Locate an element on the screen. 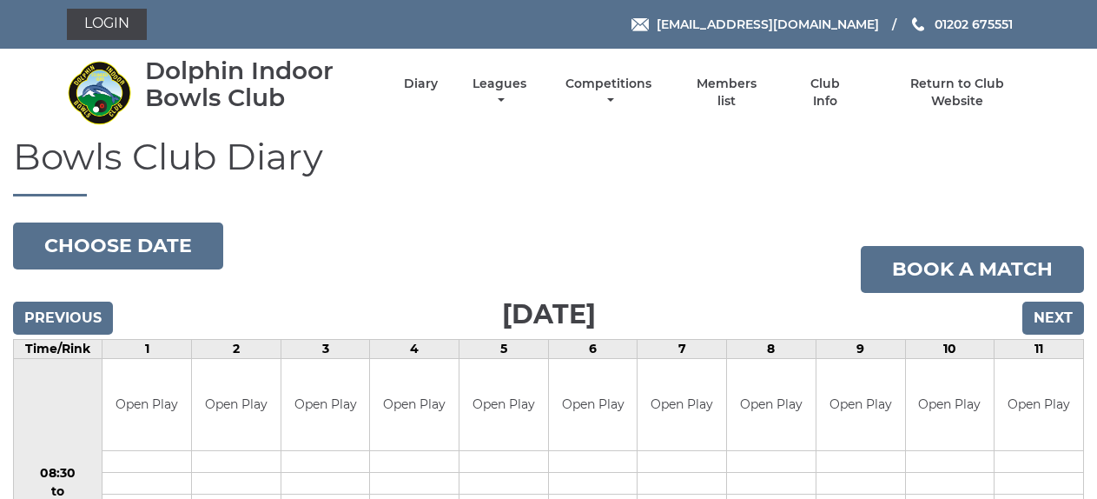 This screenshot has height=499, width=1097. img: Email is located at coordinates (640, 24).